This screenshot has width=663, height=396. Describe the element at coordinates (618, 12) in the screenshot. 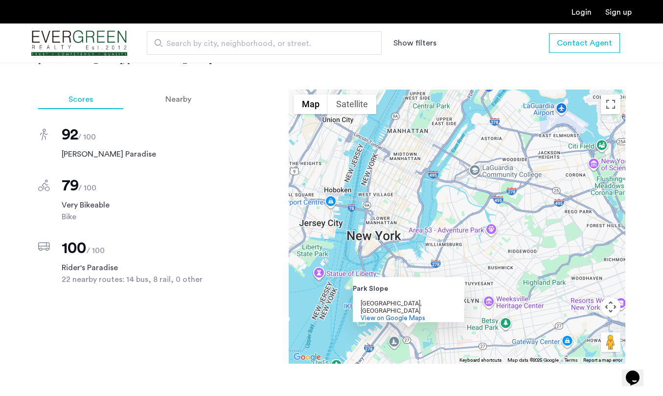

I see `a: Registration` at that location.